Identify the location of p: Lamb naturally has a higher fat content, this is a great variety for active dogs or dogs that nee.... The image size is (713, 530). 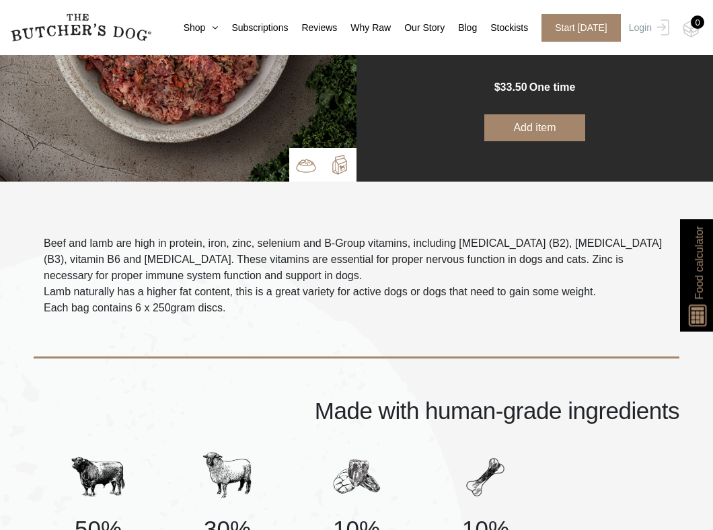
(356, 292).